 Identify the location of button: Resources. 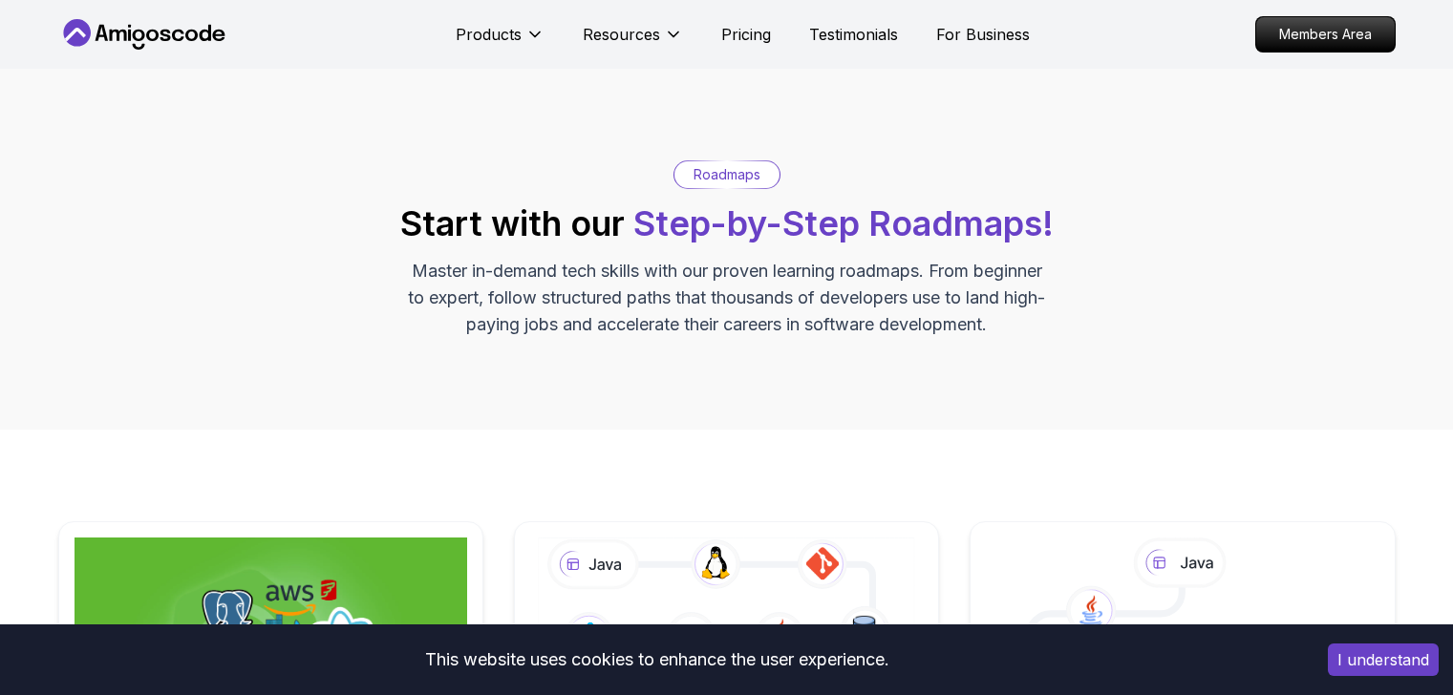
(632, 42).